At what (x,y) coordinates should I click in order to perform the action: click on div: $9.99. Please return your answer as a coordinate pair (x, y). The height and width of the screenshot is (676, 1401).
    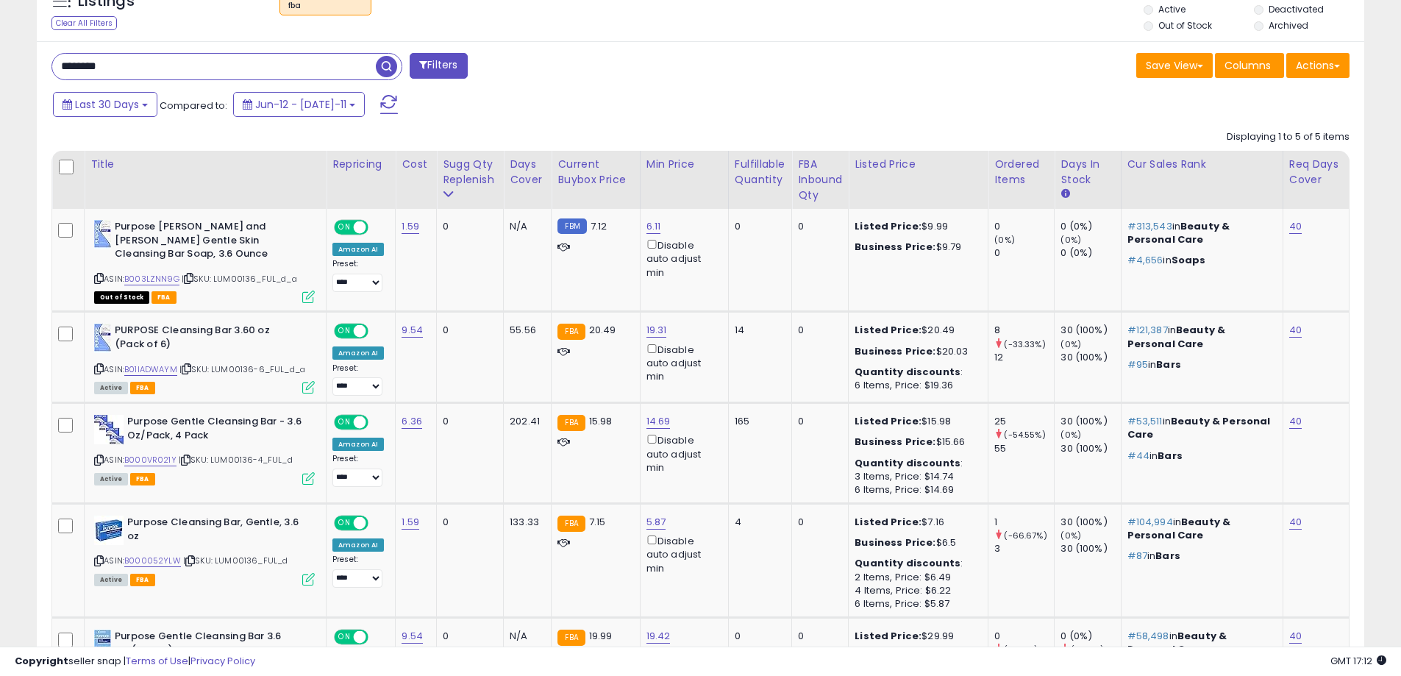
    Looking at the image, I should click on (916, 227).